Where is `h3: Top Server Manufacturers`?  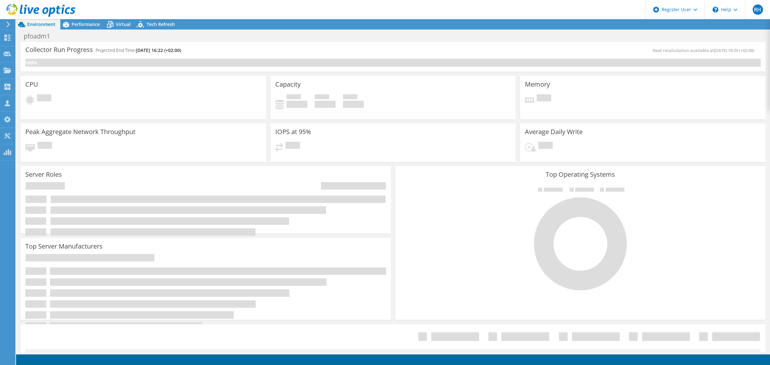
h3: Top Server Manufacturers is located at coordinates (64, 247).